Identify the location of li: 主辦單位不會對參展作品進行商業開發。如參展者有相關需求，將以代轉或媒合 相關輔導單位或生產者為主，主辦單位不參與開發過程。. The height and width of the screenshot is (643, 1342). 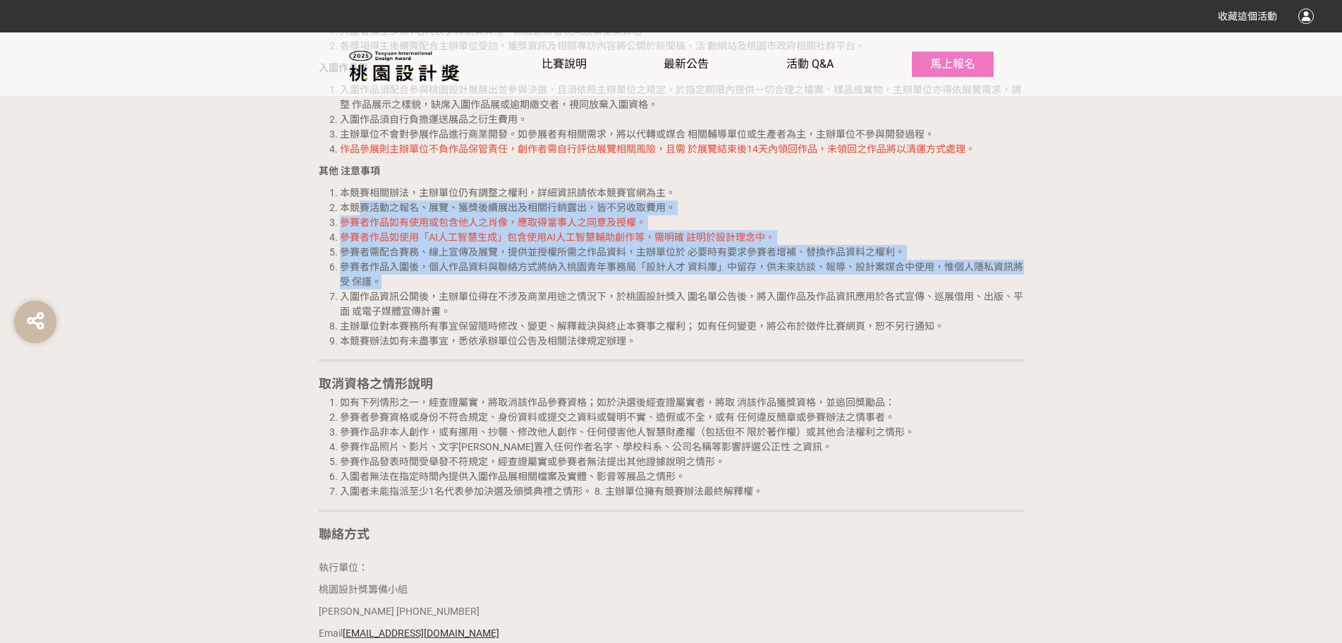
(682, 134).